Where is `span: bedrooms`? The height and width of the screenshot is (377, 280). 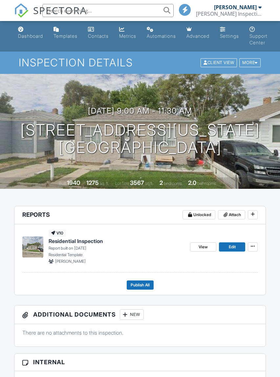
span: bedrooms is located at coordinates (173, 183).